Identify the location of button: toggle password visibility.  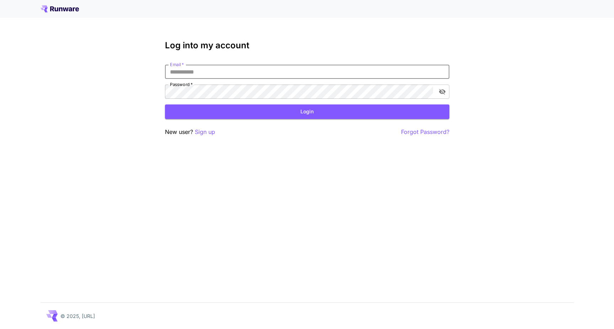
(442, 92).